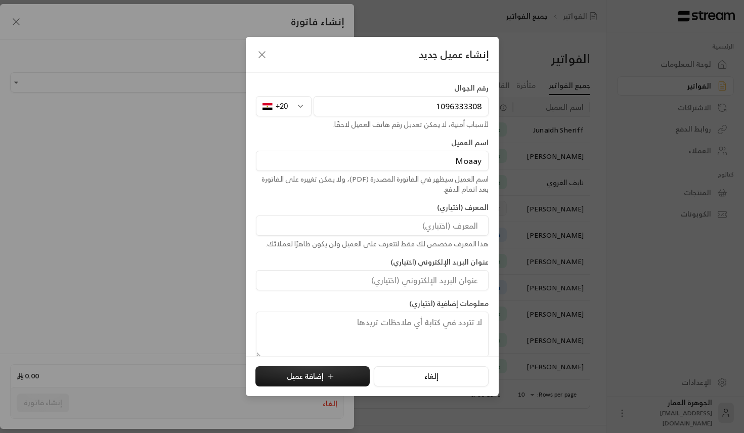 The height and width of the screenshot is (433, 744). Describe the element at coordinates (284, 106) in the screenshot. I see `div: +20` at that location.